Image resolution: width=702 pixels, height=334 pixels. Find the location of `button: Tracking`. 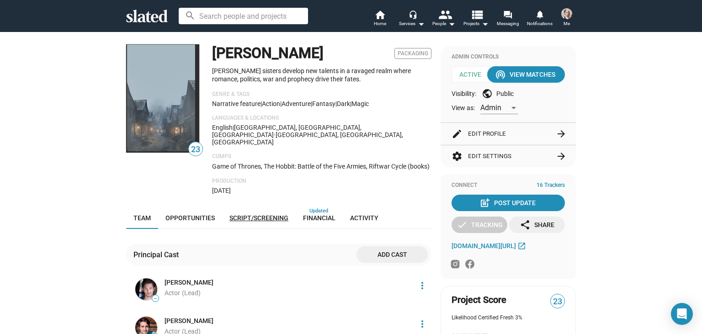

button: Tracking is located at coordinates (480, 225).